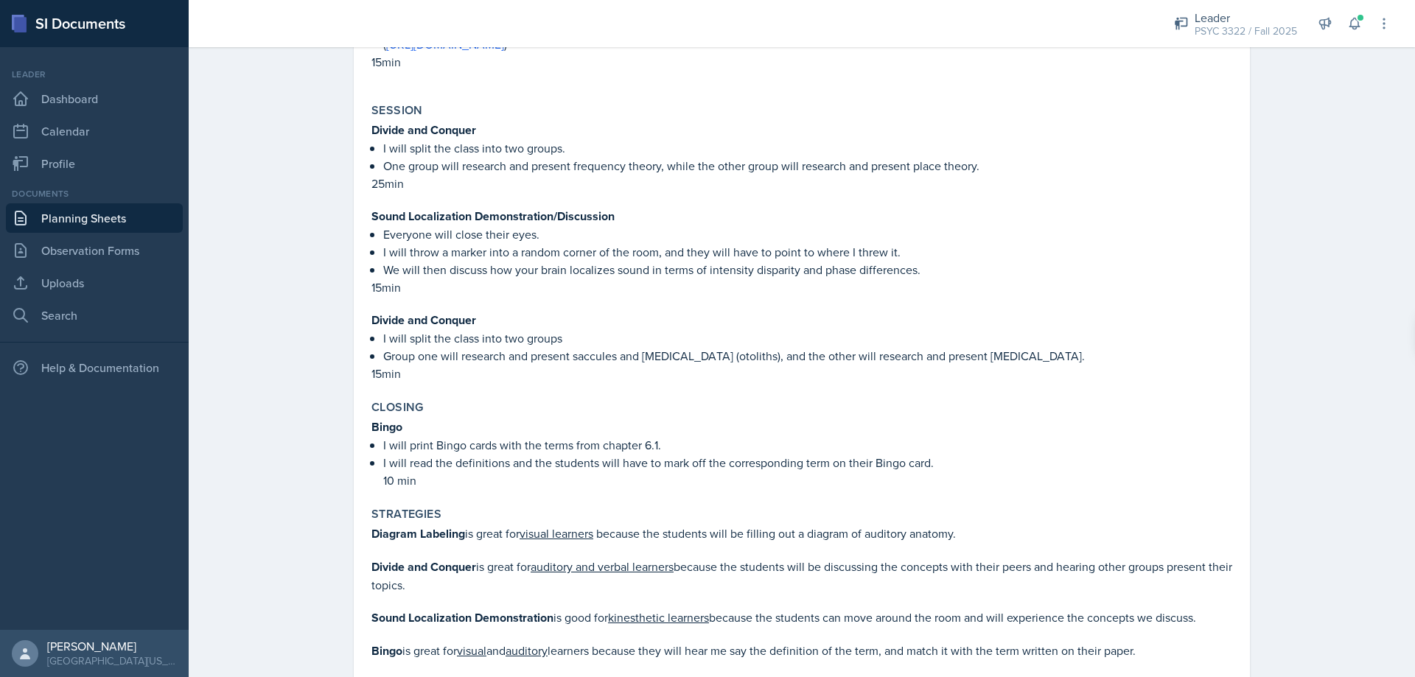 The height and width of the screenshot is (677, 1415). Describe the element at coordinates (472, 651) in the screenshot. I see `u: visual` at that location.